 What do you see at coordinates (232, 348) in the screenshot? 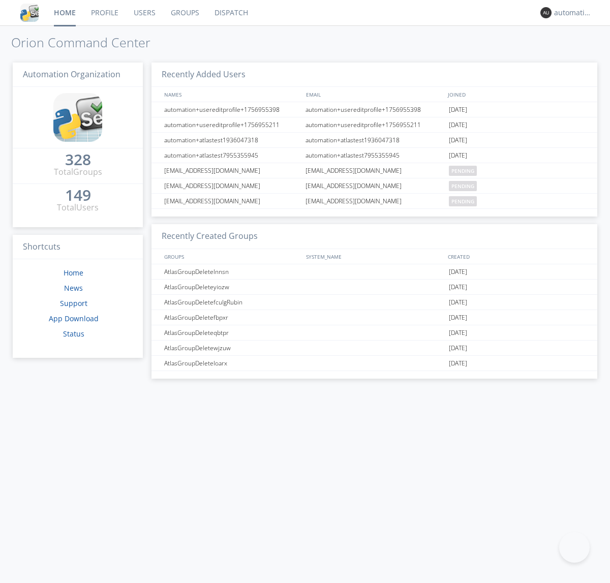
I see `div: AtlasGroupDeletewjzuw` at bounding box center [232, 348].